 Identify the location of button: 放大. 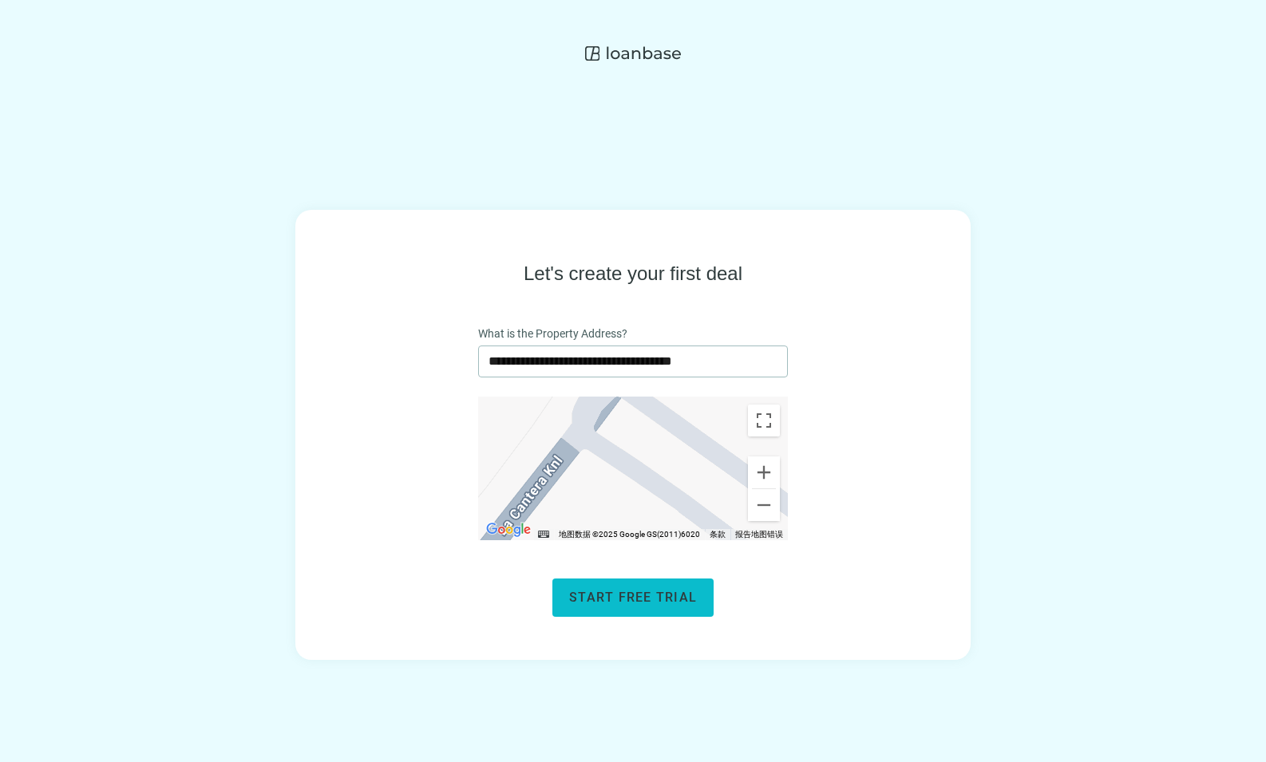
(764, 472).